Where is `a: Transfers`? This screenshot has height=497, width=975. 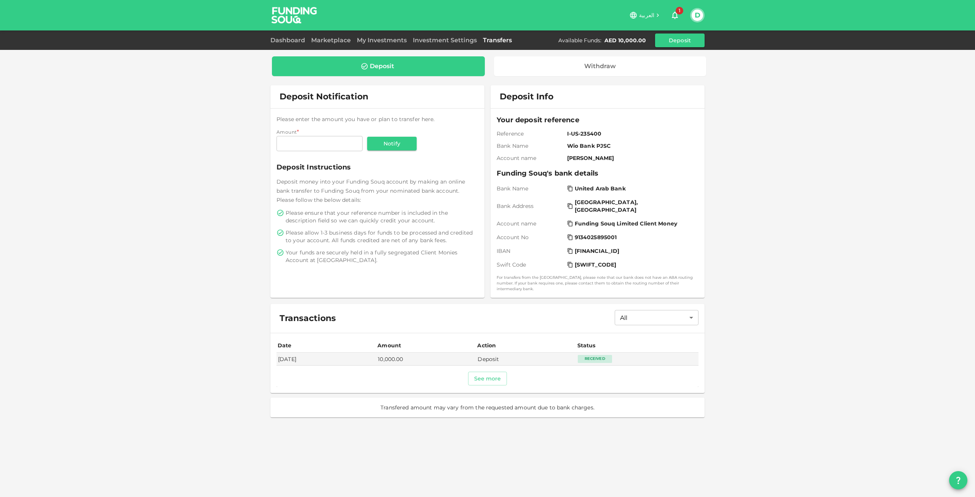 a: Transfers is located at coordinates (497, 40).